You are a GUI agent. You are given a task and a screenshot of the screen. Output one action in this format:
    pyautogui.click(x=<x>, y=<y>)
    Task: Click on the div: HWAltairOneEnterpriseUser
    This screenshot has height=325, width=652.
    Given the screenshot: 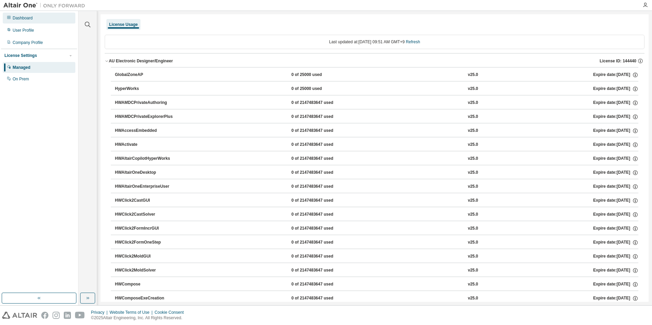 What is the action you would take?
    pyautogui.click(x=146, y=187)
    